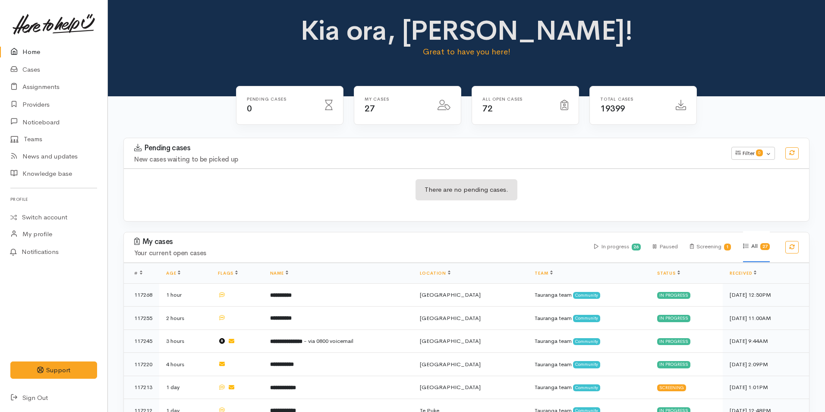  Describe the element at coordinates (173, 273) in the screenshot. I see `a: Age` at that location.